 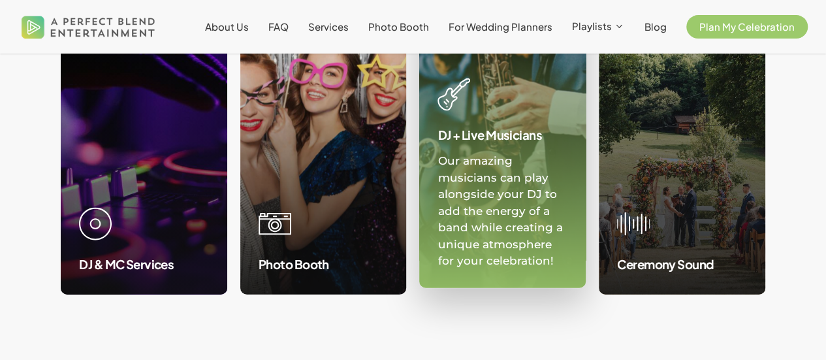 What do you see at coordinates (328, 27) in the screenshot?
I see `a: Services` at bounding box center [328, 27].